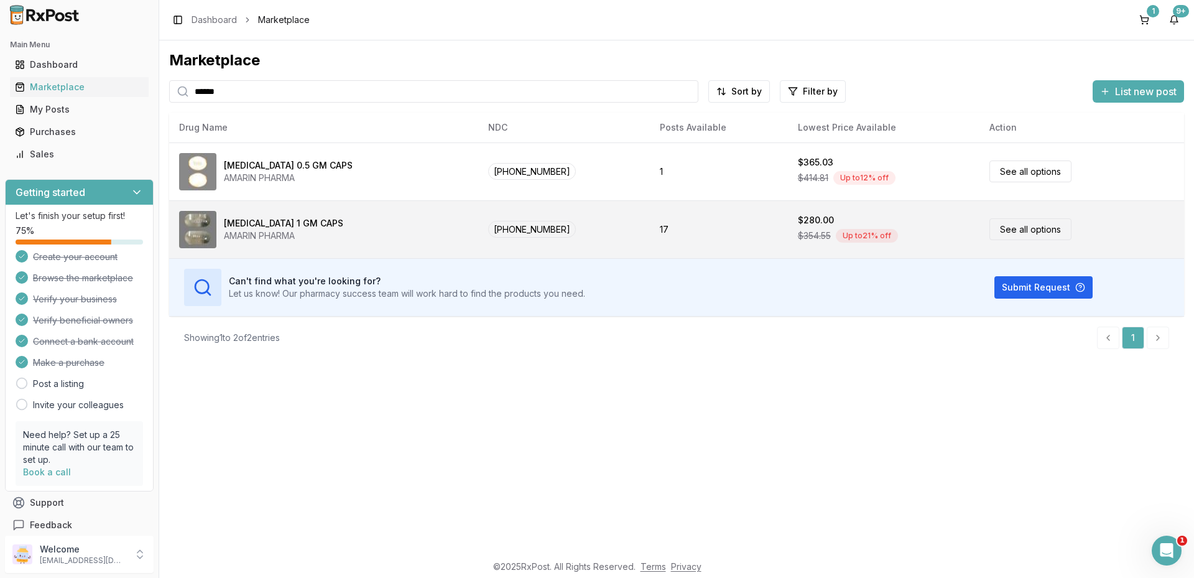 Image resolution: width=1194 pixels, height=578 pixels. Describe the element at coordinates (1153, 11) in the screenshot. I see `div: 1` at that location.